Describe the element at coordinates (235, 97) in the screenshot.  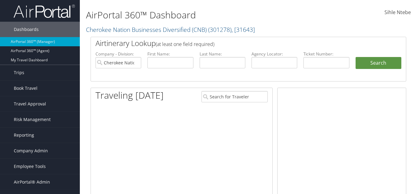
I see `input: Search for Traveler` at that location.